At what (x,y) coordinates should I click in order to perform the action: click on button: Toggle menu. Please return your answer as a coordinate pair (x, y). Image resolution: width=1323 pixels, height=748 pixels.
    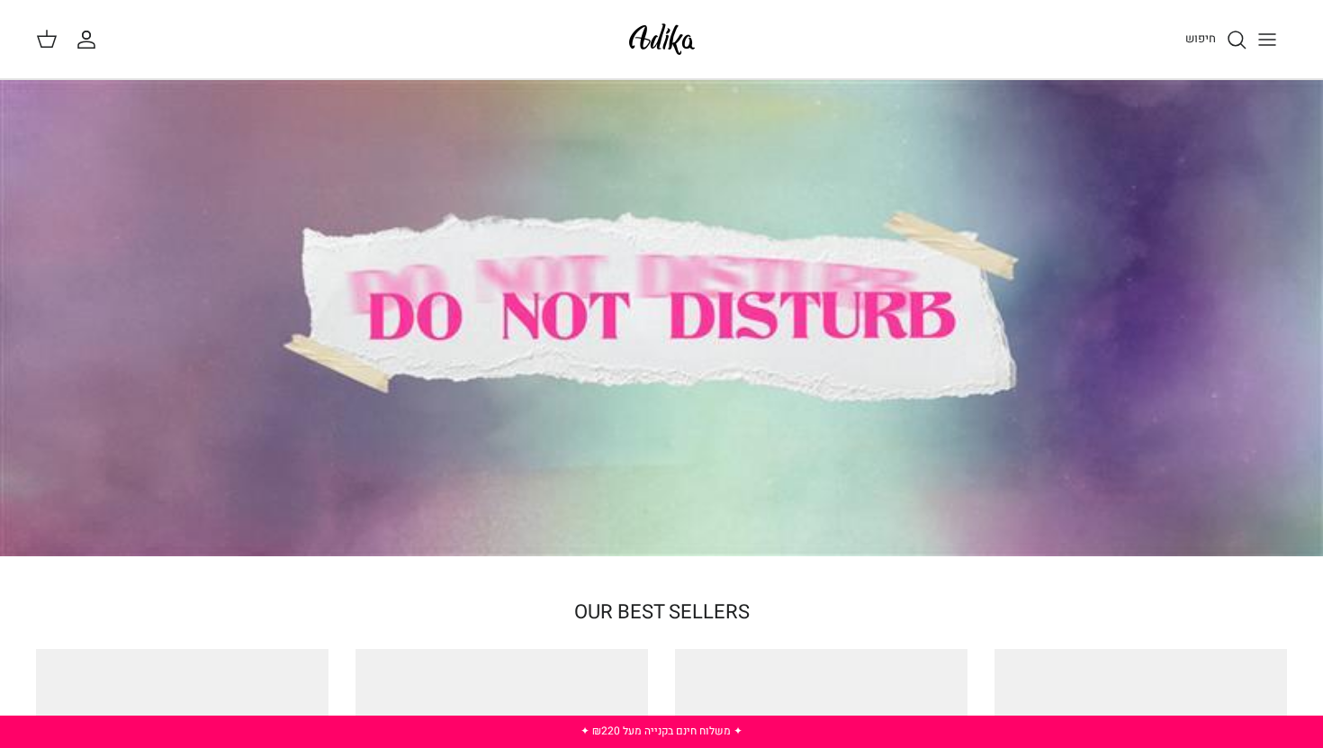
    Looking at the image, I should click on (1267, 40).